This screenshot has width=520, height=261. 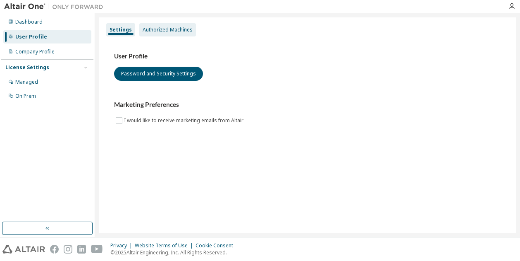 What do you see at coordinates (167, 30) in the screenshot?
I see `div: Authorized Machines` at bounding box center [167, 30].